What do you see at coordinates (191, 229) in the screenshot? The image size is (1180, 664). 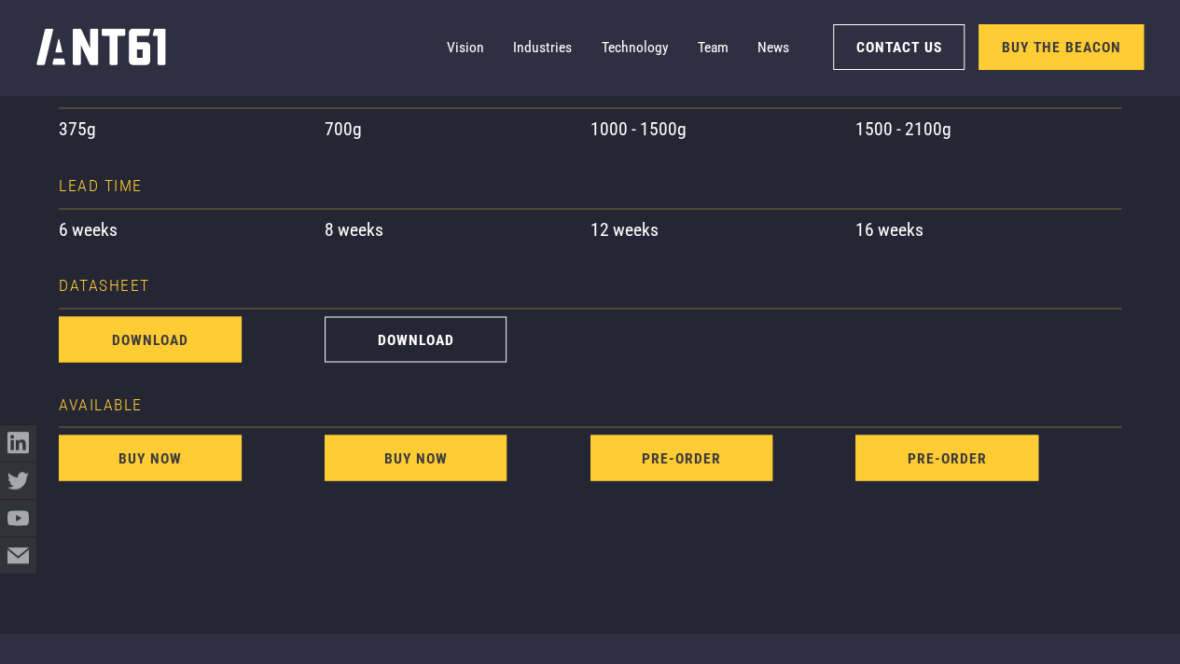 I see `div: 6 weeks` at bounding box center [191, 229].